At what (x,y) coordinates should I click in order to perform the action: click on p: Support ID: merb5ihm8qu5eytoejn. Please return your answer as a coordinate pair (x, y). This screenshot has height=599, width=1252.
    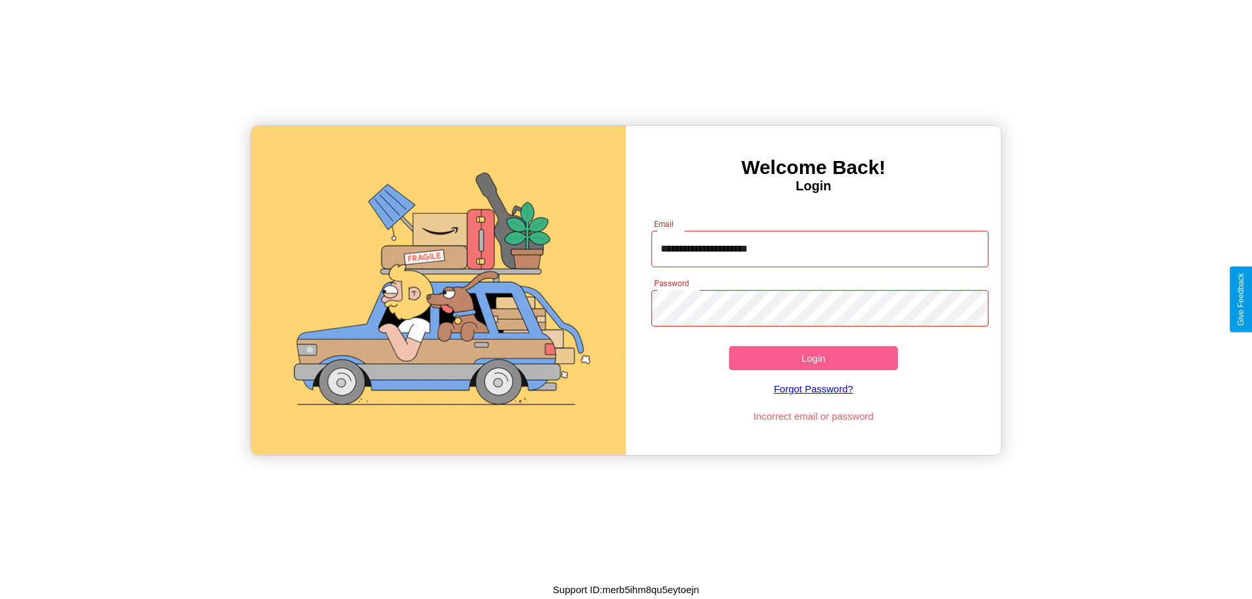
    Looking at the image, I should click on (626, 589).